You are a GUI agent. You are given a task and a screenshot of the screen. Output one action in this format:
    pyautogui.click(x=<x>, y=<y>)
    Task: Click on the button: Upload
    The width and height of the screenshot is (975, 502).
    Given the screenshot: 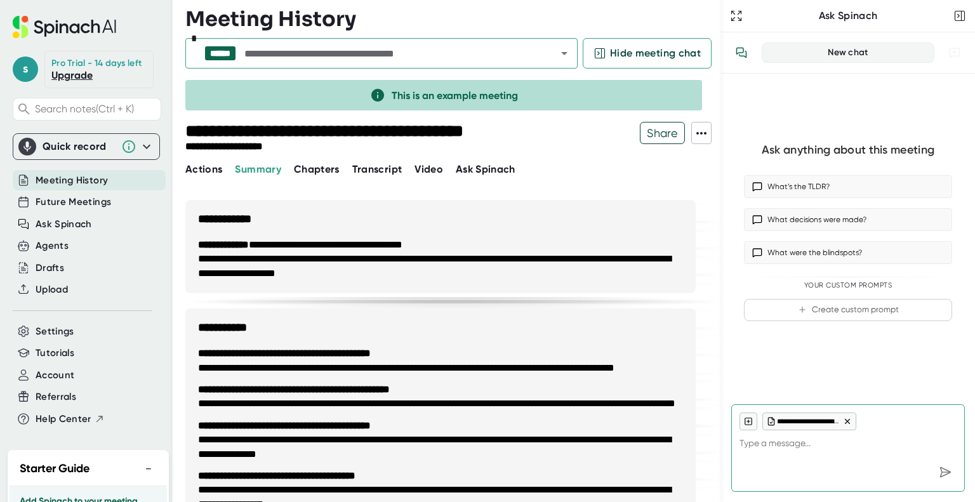 What is the action you would take?
    pyautogui.click(x=51, y=289)
    